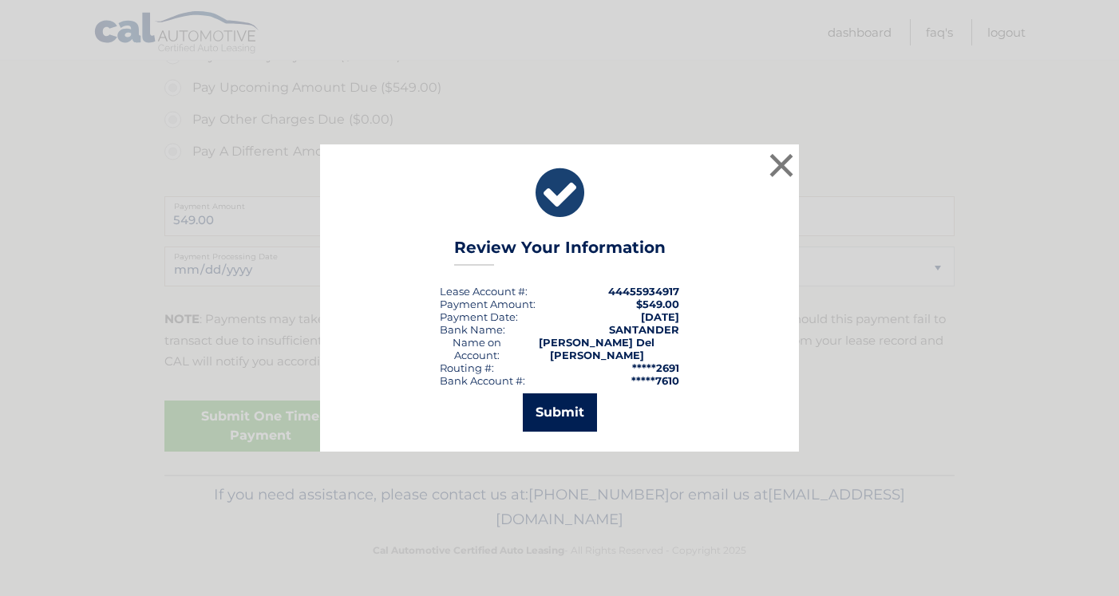 The width and height of the screenshot is (1119, 596). Describe the element at coordinates (472, 330) in the screenshot. I see `div: Bank Name:` at that location.